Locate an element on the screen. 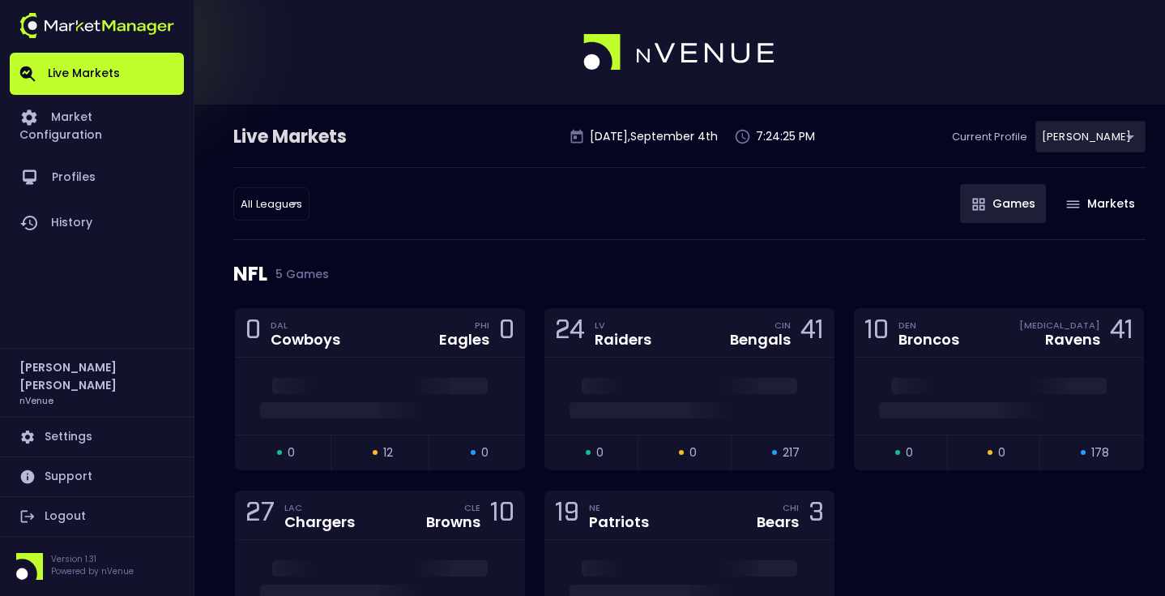 This screenshot has height=596, width=1165. a: Live Markets is located at coordinates (96, 74).